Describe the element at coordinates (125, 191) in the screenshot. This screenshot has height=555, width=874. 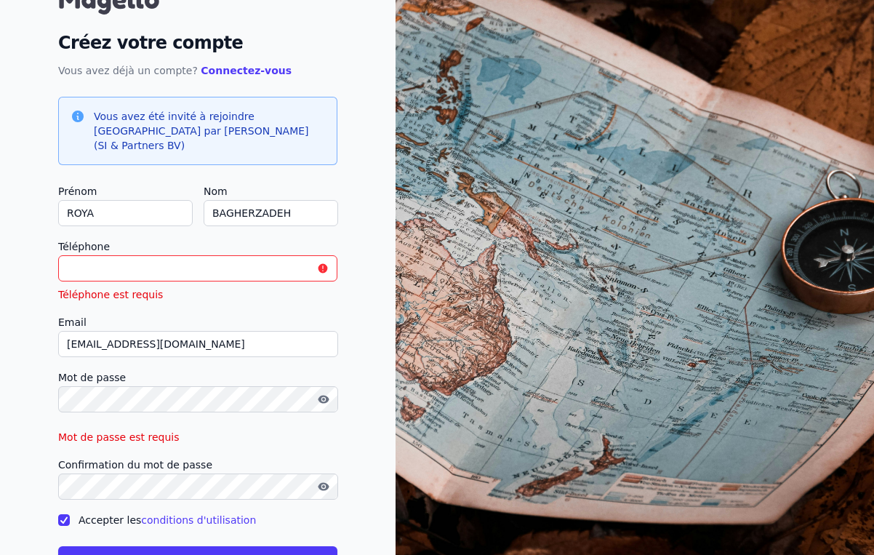
I see `label: Prénom` at that location.